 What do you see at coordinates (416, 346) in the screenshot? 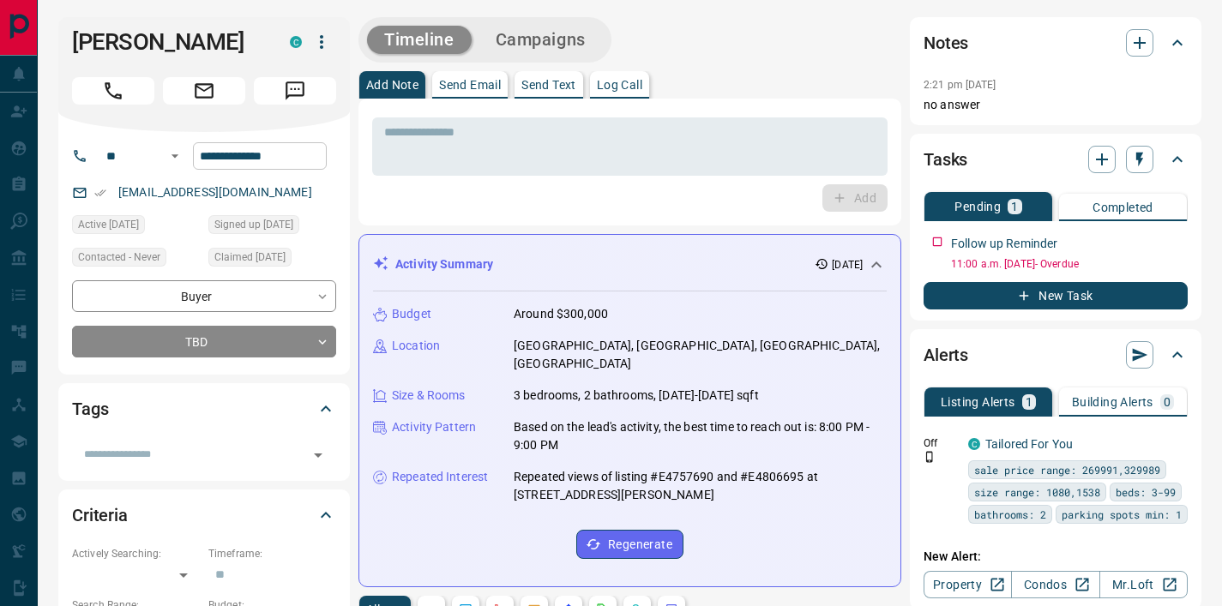
I see `p: Location` at bounding box center [416, 346].